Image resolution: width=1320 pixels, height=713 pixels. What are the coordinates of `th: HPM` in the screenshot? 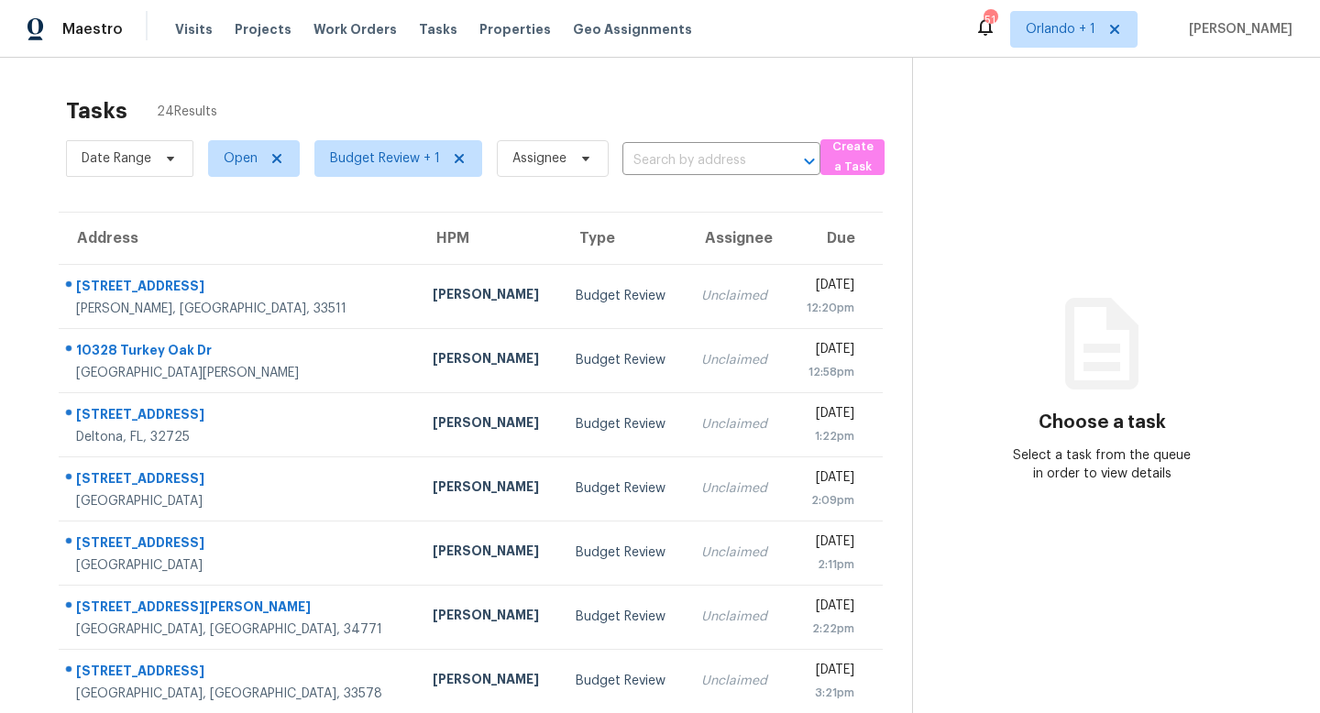 It's located at (489, 238).